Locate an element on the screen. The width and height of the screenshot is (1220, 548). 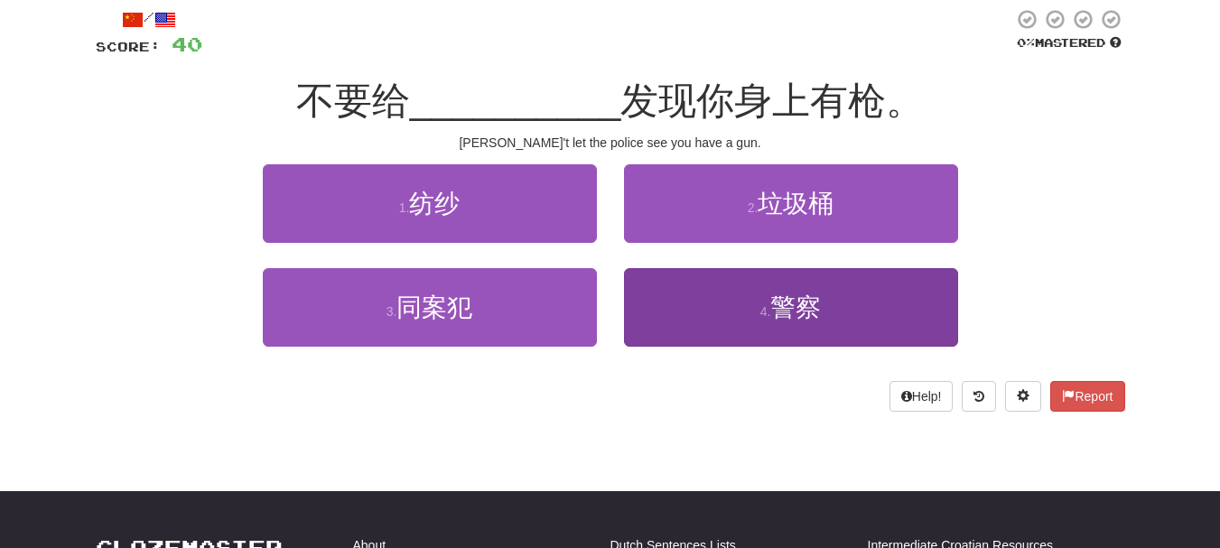
small: 1 . is located at coordinates (405, 208).